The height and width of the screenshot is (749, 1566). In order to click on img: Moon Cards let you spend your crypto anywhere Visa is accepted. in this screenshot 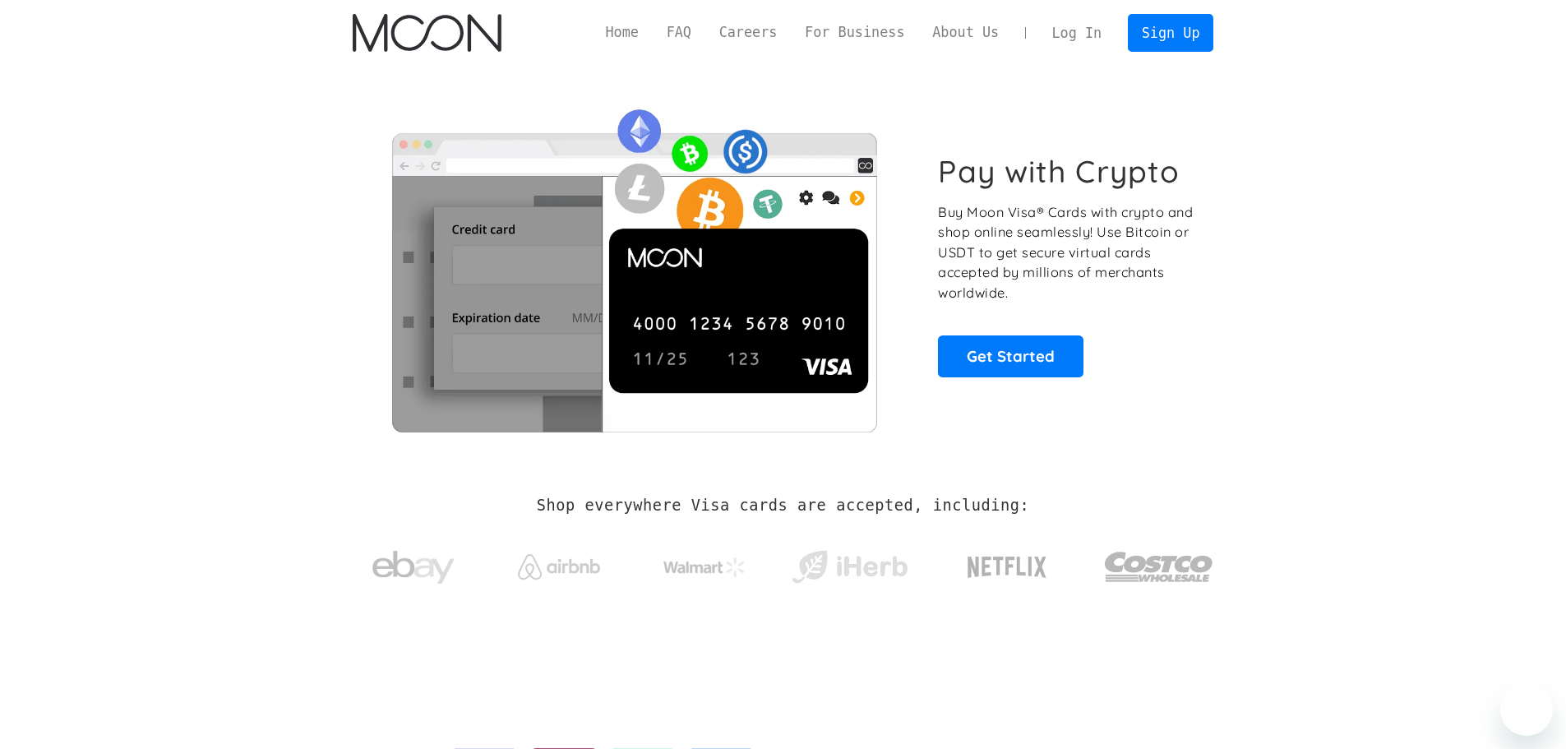, I will do `click(634, 265)`.